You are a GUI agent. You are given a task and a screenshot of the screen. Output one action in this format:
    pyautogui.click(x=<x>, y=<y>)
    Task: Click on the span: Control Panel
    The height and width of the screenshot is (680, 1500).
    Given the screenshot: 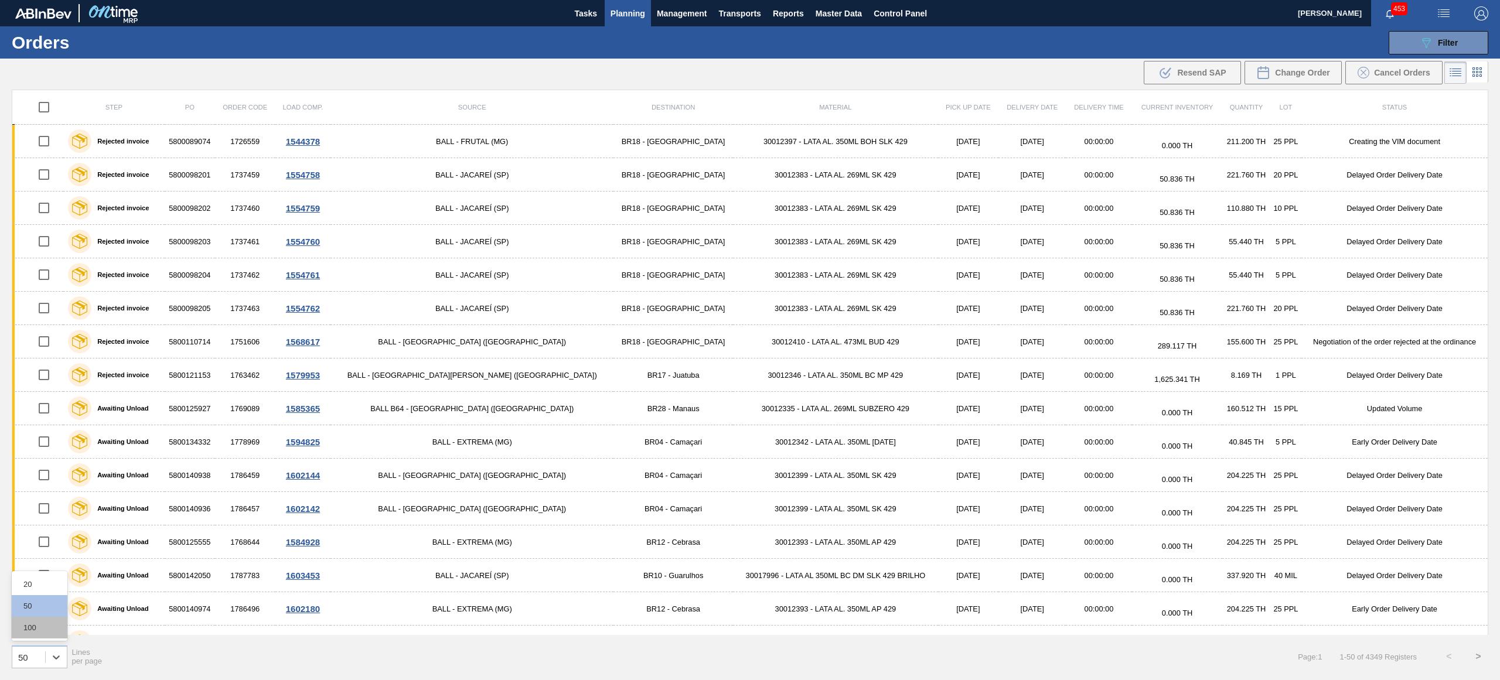 What is the action you would take?
    pyautogui.click(x=900, y=13)
    